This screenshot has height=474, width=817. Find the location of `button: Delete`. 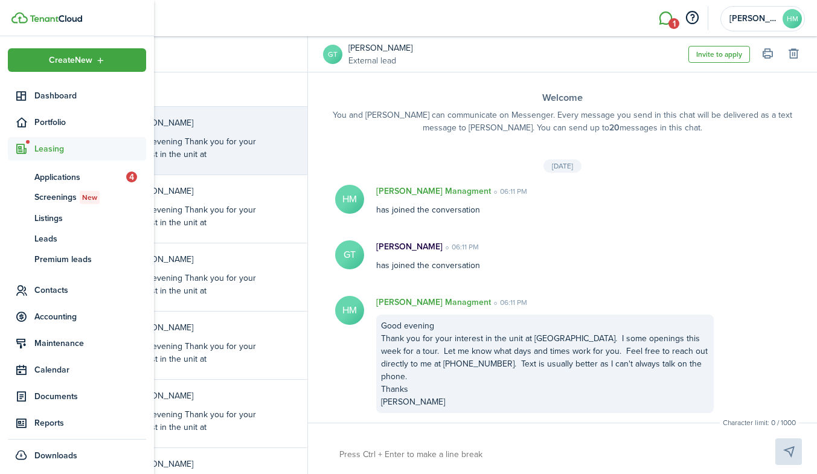

button: Delete is located at coordinates (794, 54).